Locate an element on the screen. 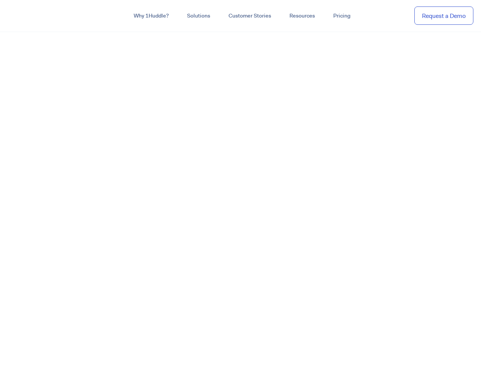  a: Why 1Huddle? is located at coordinates (151, 16).